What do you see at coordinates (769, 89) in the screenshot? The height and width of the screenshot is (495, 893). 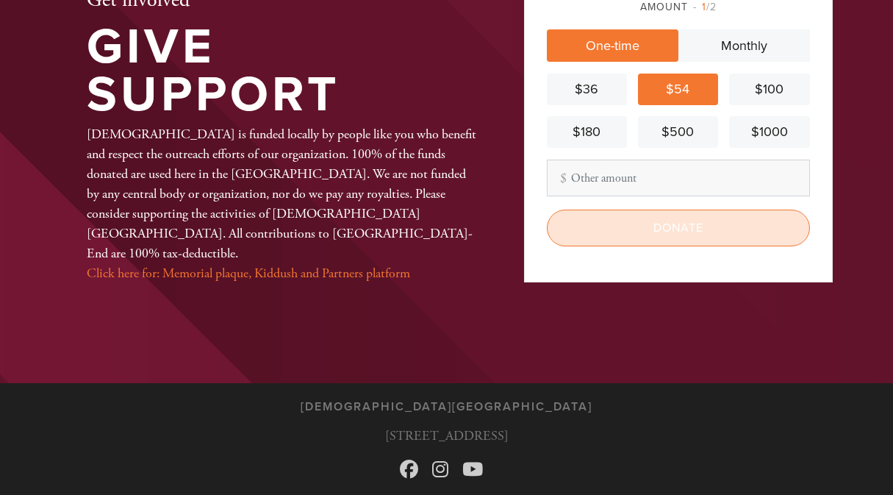 I see `div: $100` at bounding box center [769, 89].